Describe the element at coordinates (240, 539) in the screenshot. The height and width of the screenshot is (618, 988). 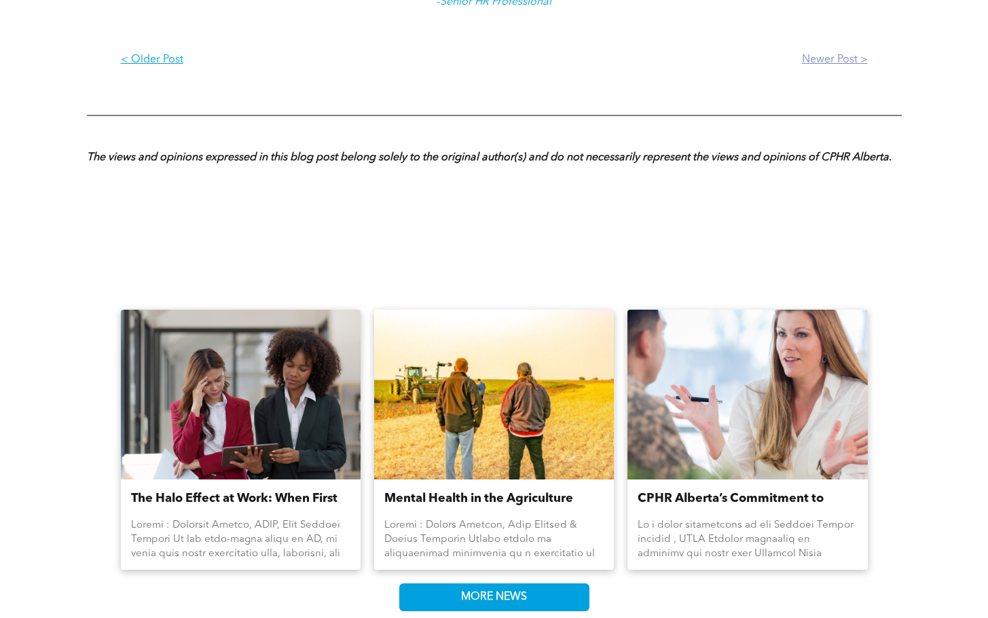
I see `div: Loremi : Dolorsit Ametco, ADIP, Elit Seddoei Tempori Ut lab etdo-magna aliqu en AD, mi venia quis...` at that location.